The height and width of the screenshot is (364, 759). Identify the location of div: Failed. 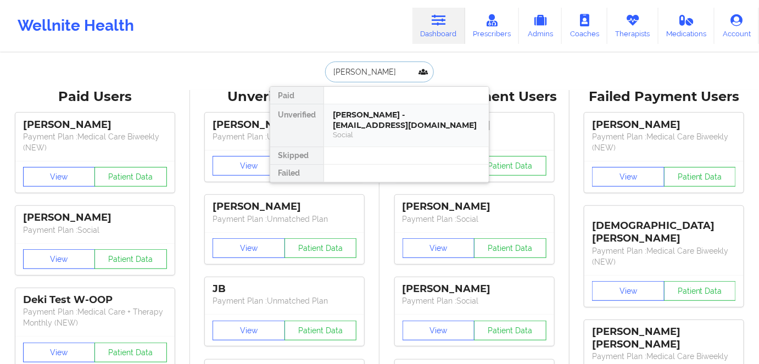
(296, 173).